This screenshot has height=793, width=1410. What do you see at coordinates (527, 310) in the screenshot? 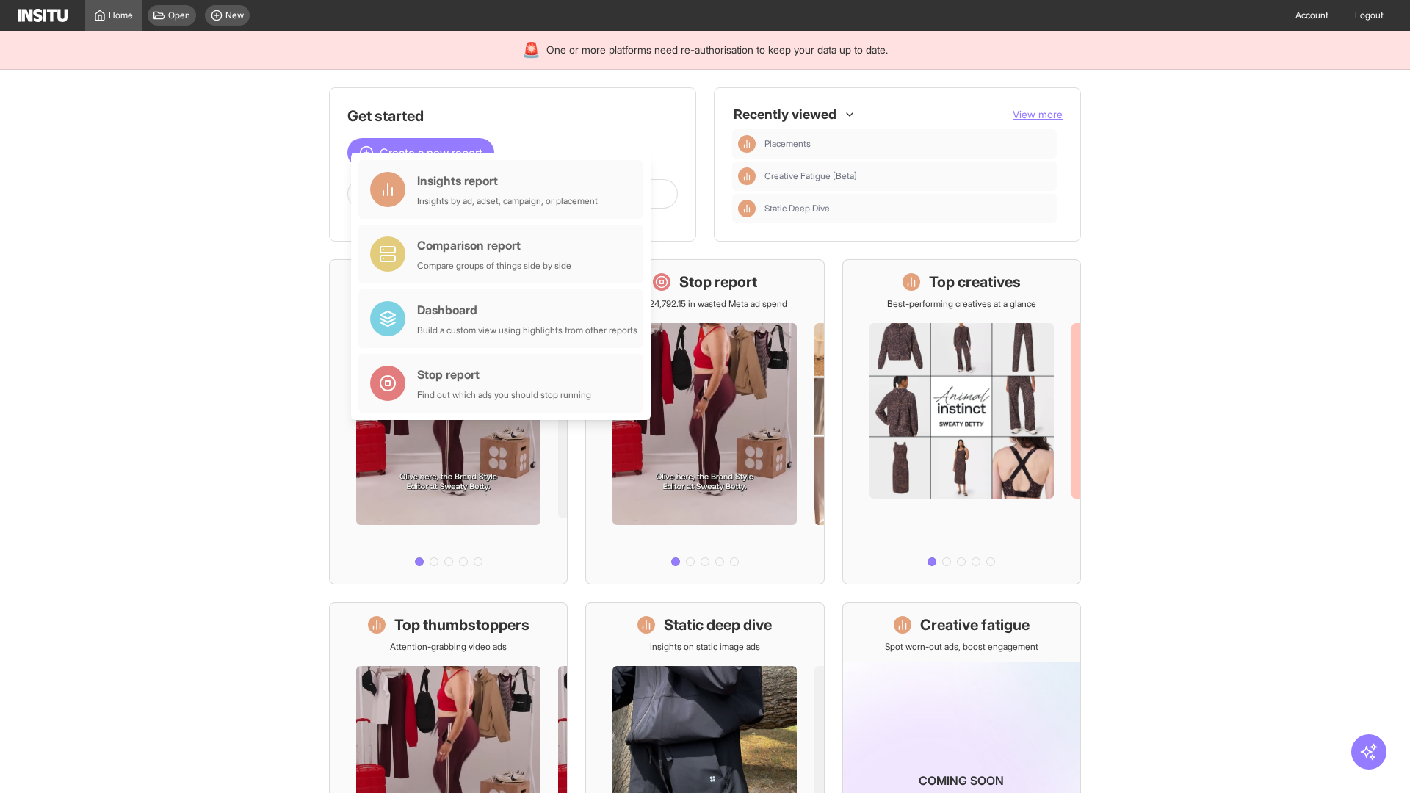
I see `div: Dashboard` at bounding box center [527, 310].